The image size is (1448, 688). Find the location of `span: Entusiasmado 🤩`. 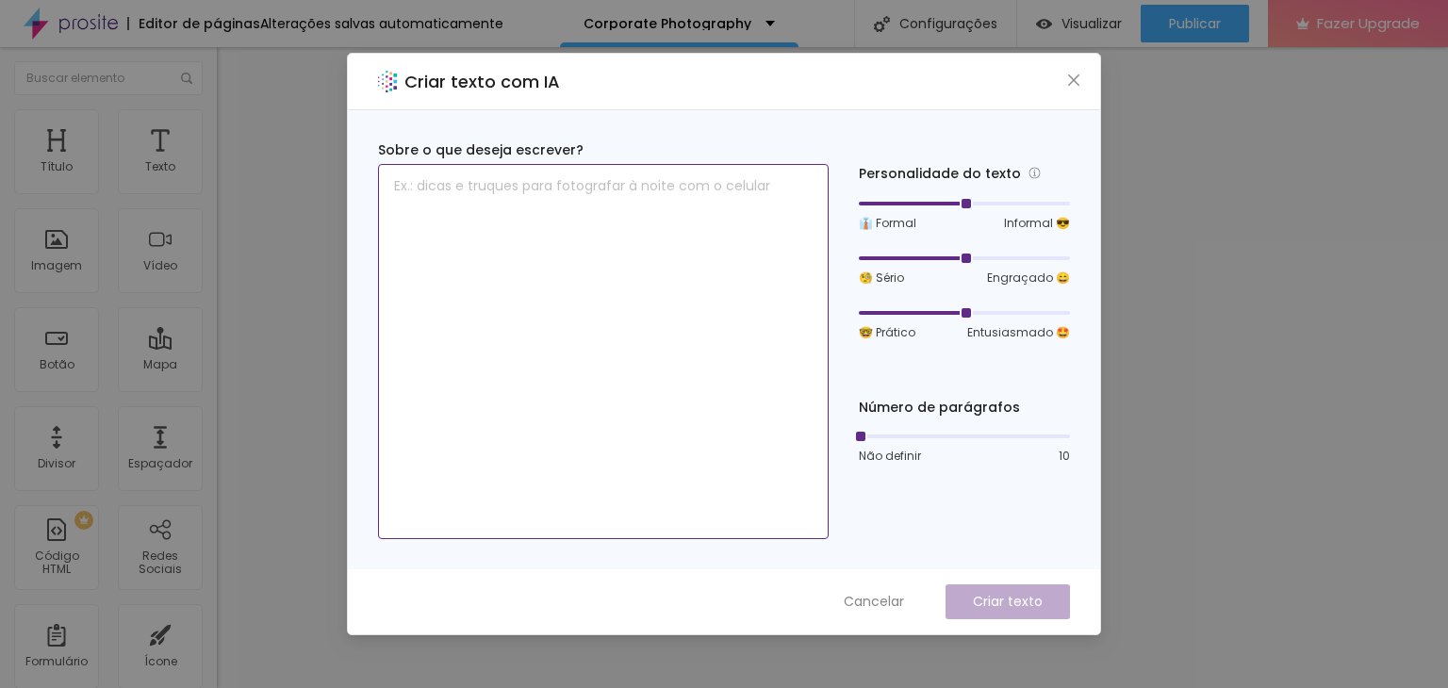

span: Entusiasmado 🤩 is located at coordinates (1018, 333).